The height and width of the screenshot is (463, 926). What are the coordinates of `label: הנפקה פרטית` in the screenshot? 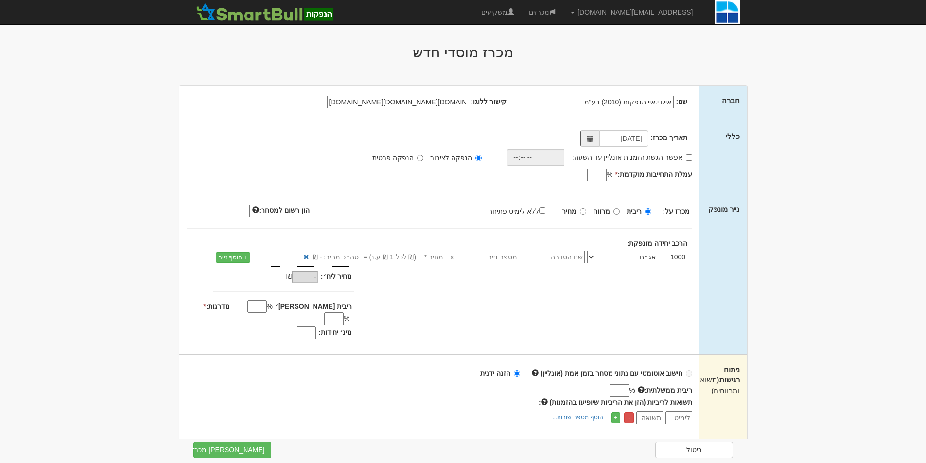 It's located at (398, 158).